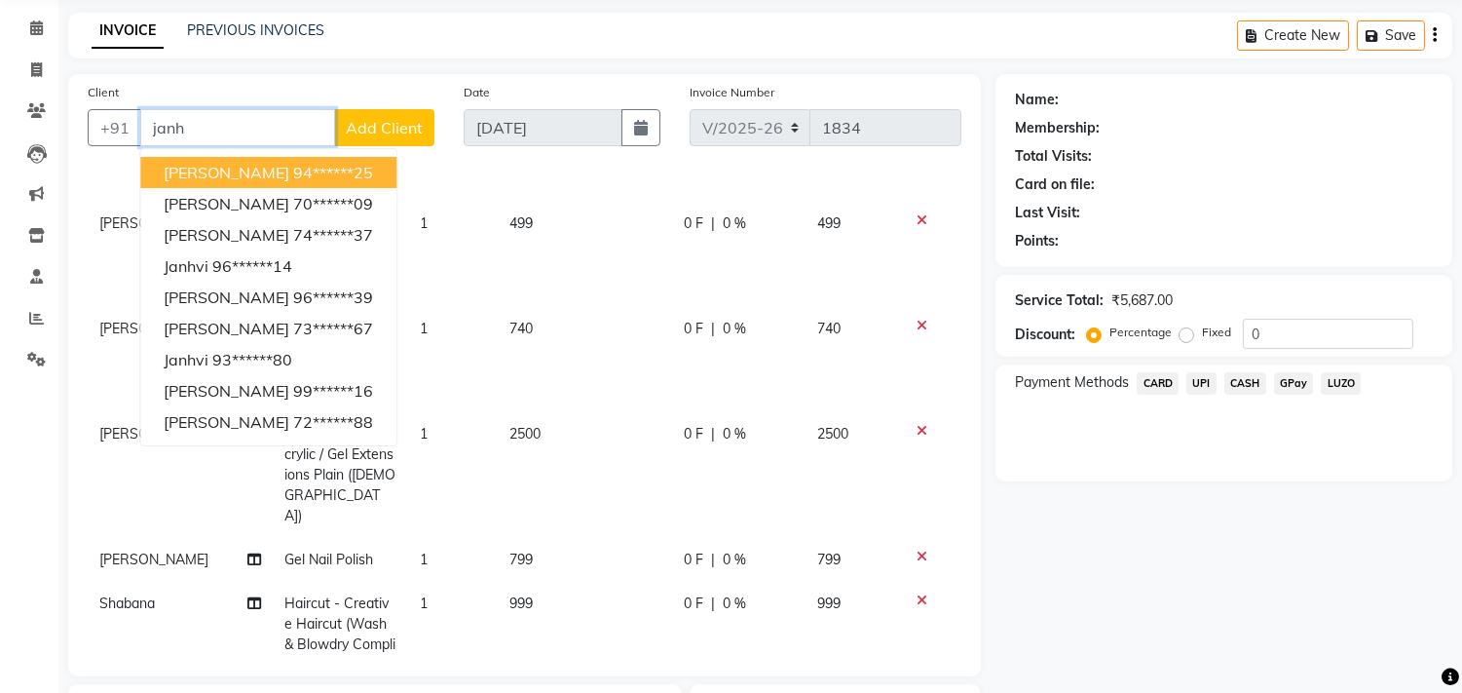  Describe the element at coordinates (1292, 35) in the screenshot. I see `button: Create New` at that location.